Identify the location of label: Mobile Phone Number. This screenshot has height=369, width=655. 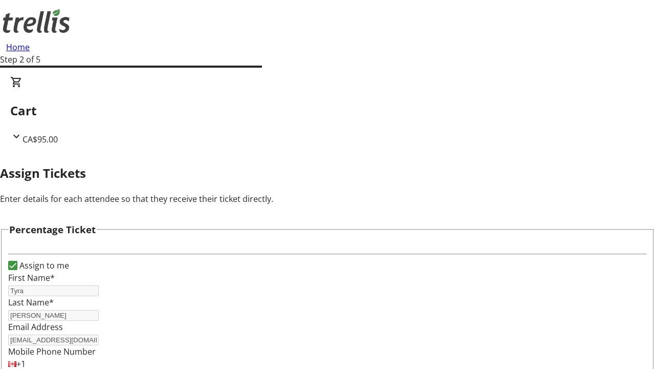
(52, 351).